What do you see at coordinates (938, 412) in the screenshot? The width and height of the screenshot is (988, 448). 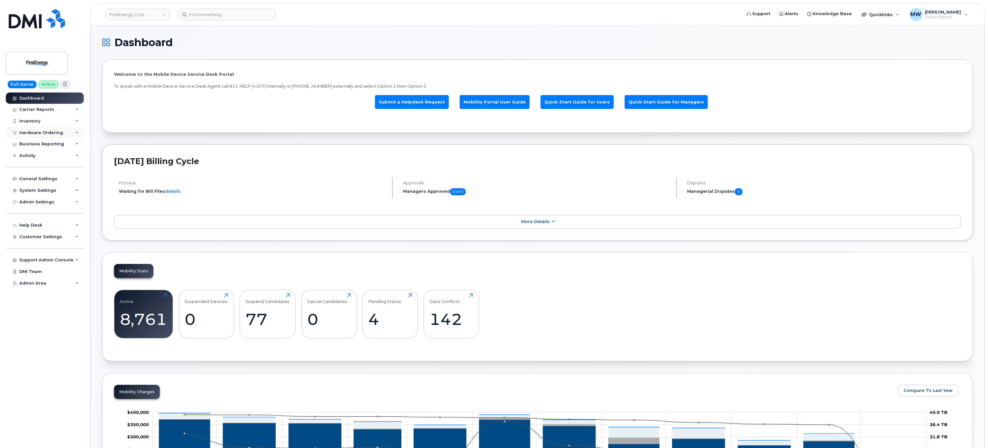 I see `tspan: 40.9 TB` at bounding box center [938, 412].